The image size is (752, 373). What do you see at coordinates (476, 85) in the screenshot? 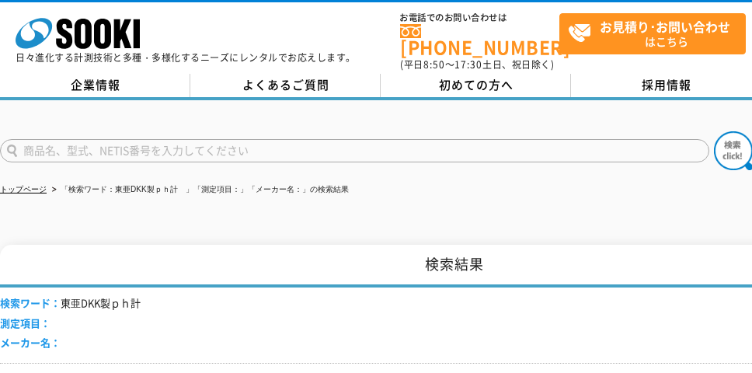
I see `span: 初めての方へ` at bounding box center [476, 85].